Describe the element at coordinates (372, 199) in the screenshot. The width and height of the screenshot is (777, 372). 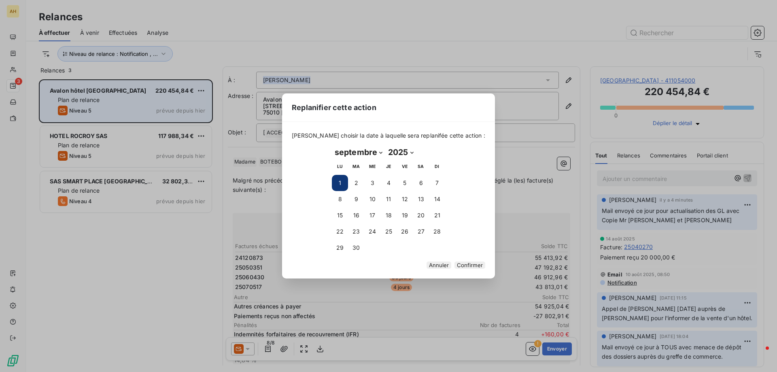
I see `button: 10` at that location.